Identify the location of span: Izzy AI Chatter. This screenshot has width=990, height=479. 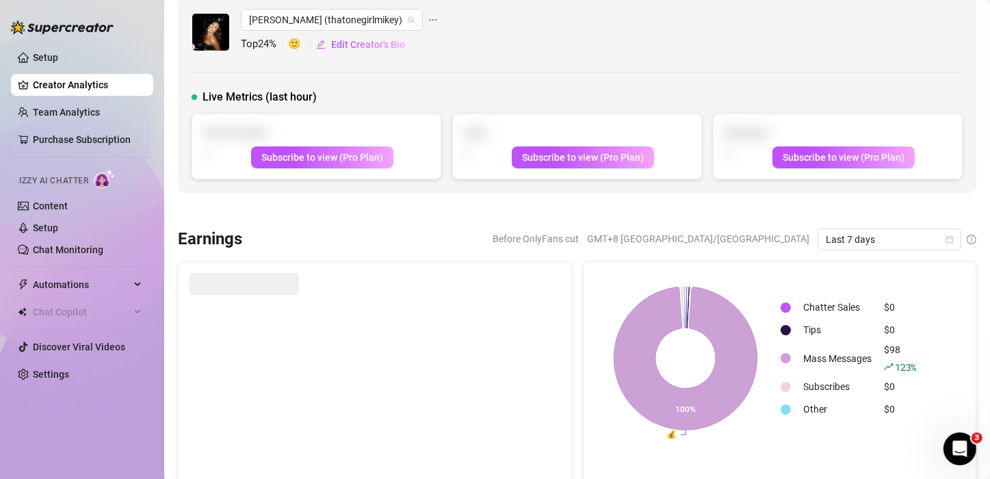
(53, 181).